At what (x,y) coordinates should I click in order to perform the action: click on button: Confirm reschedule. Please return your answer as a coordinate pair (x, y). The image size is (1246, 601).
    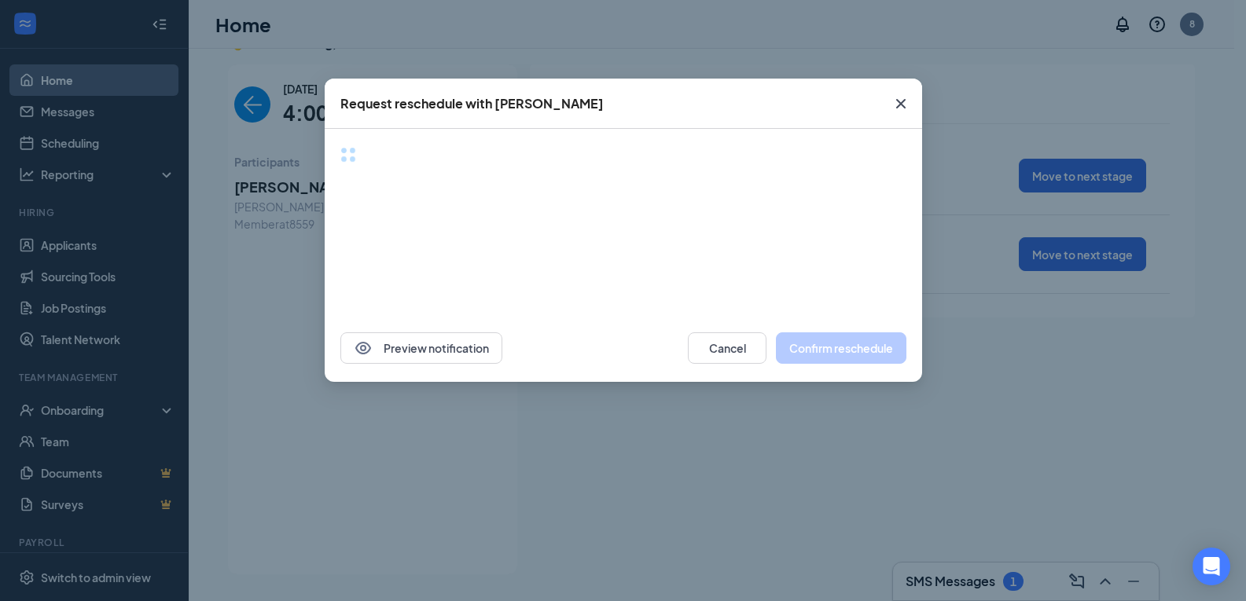
    Looking at the image, I should click on (841, 348).